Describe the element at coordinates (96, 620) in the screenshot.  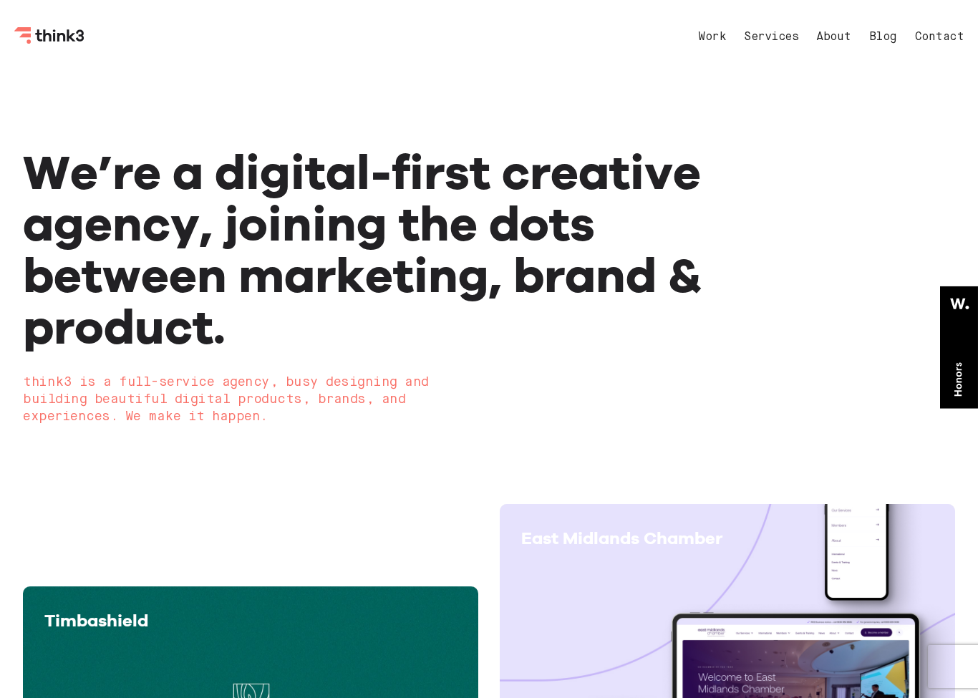
I see `span: Timbashield` at that location.